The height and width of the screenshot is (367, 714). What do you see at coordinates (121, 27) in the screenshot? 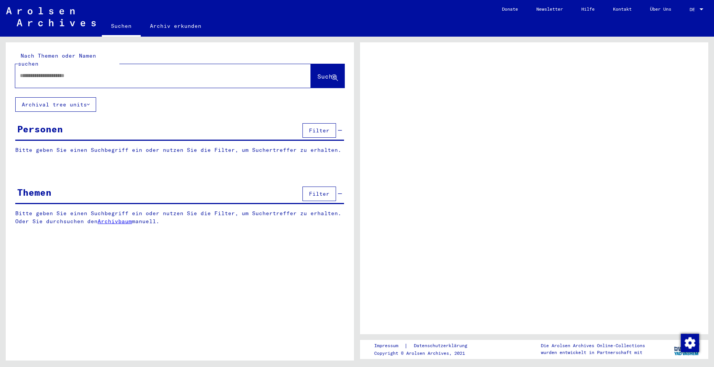
I see `a: Suchen` at bounding box center [121, 27].